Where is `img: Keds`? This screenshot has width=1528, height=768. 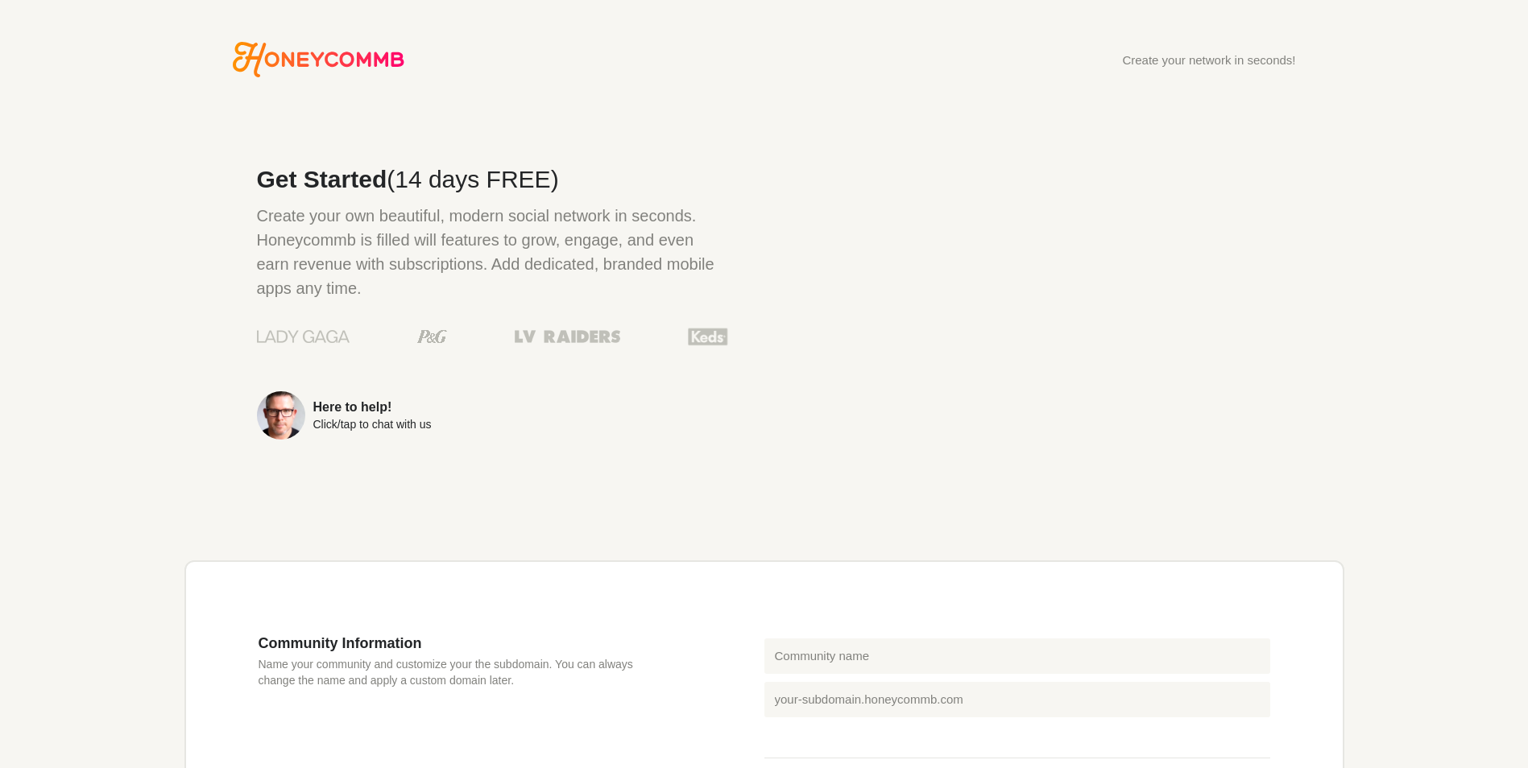
img: Keds is located at coordinates (708, 337).